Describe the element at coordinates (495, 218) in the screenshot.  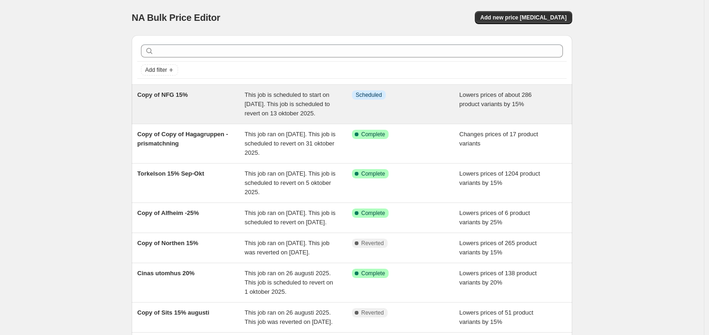
I see `span: Lowers prices of 6 product variants by 25%` at that location.